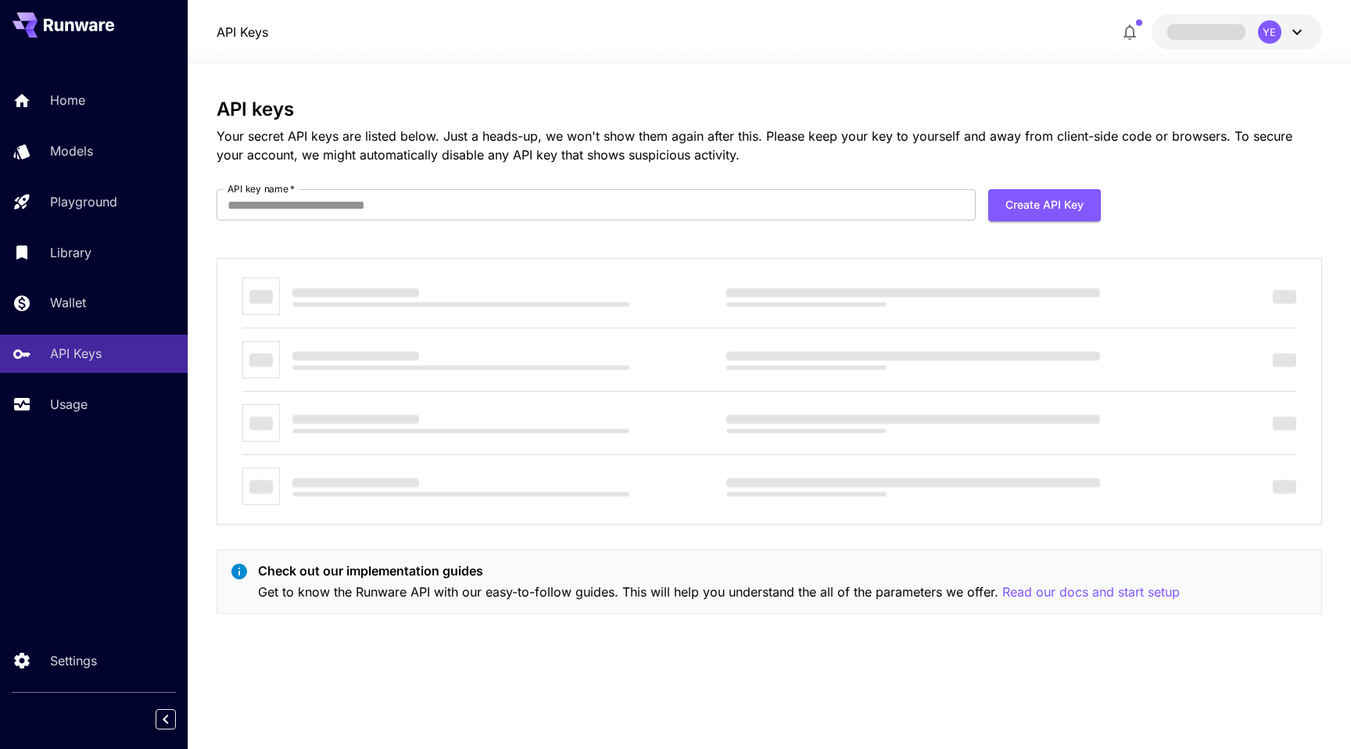  What do you see at coordinates (73, 661) in the screenshot?
I see `p: Settings` at bounding box center [73, 661].